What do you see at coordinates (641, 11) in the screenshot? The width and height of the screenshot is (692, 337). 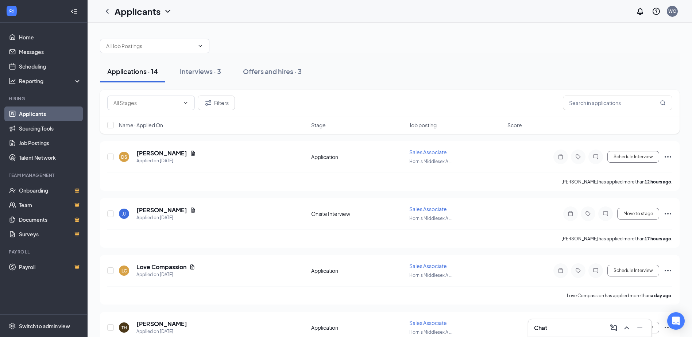 I see `svg: Notifications` at bounding box center [641, 11].